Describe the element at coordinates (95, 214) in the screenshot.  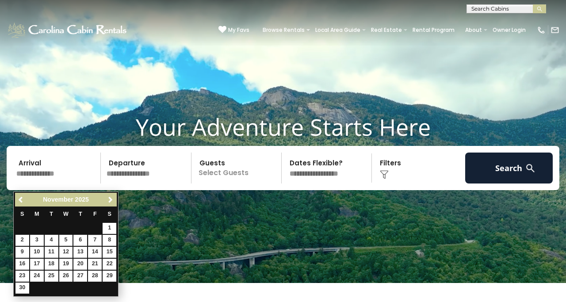
I see `span: Friday` at that location.